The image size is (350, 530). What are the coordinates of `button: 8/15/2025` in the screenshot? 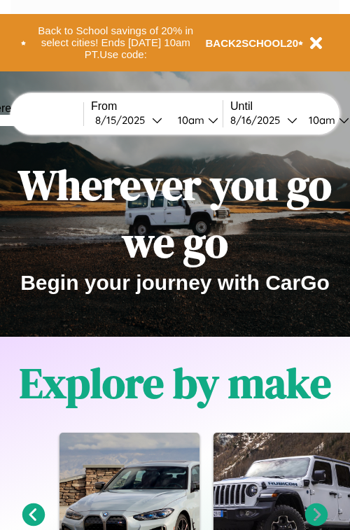 It's located at (129, 120).